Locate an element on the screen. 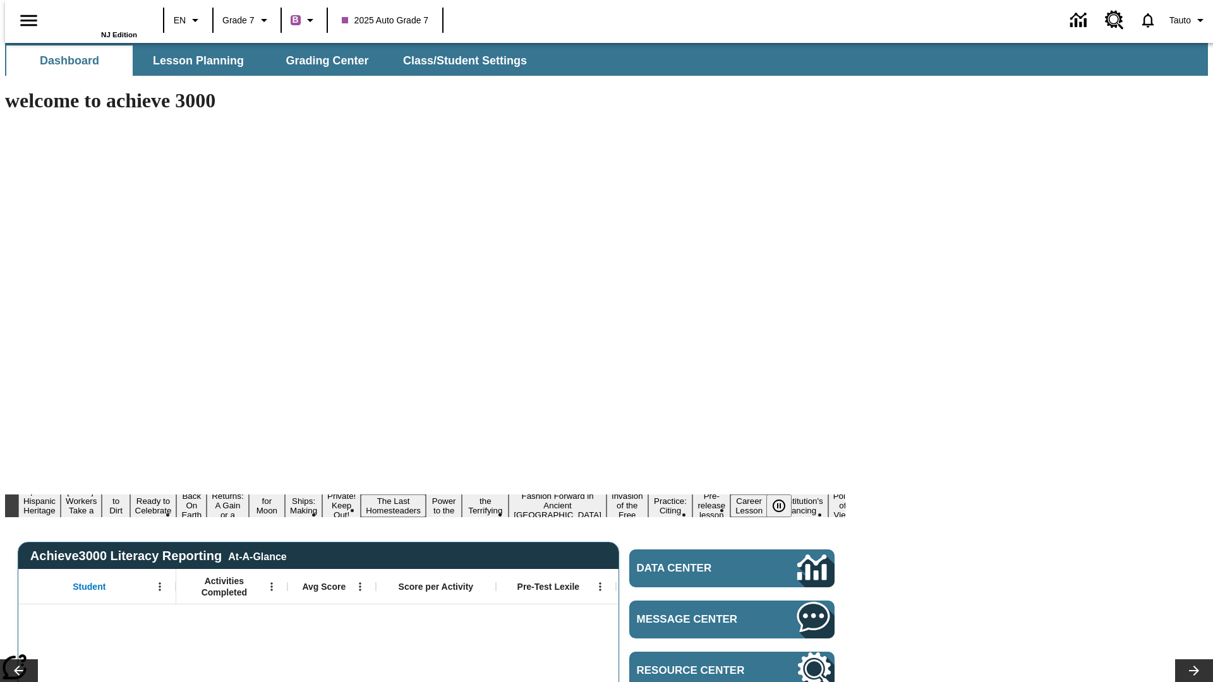 The image size is (1213, 682). h1: welcome to achieve 3000 is located at coordinates (425, 100).